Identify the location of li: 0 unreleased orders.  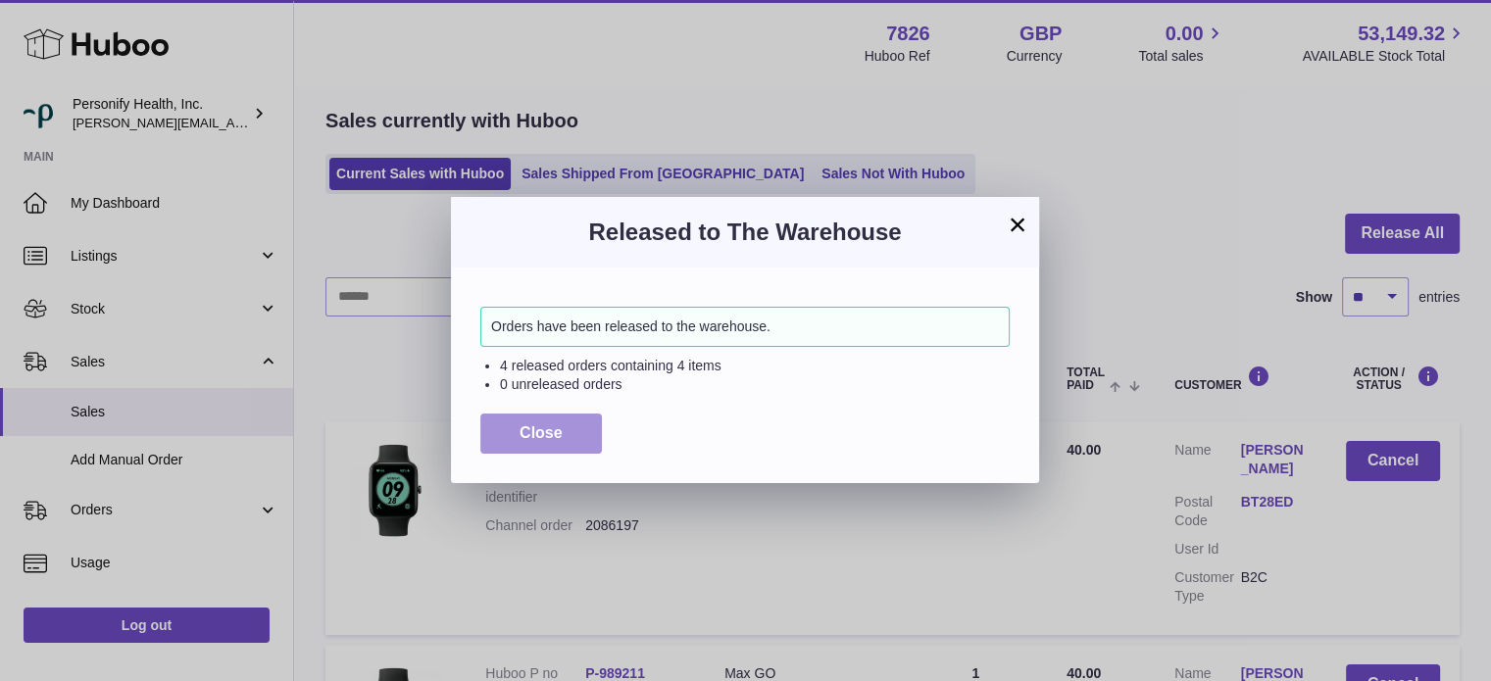
(755, 384).